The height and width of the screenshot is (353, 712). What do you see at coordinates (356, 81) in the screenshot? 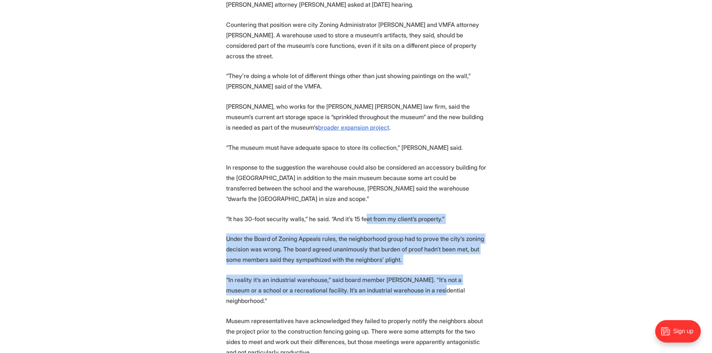
I see `p: “They’re doing a whole lot of different things other than just showing paintings on the wall,” [P...` at bounding box center [356, 81].